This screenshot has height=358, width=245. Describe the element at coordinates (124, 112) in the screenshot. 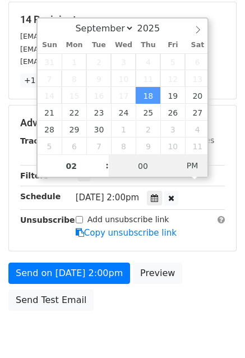

I see `span: September 24, 2025` at that location.